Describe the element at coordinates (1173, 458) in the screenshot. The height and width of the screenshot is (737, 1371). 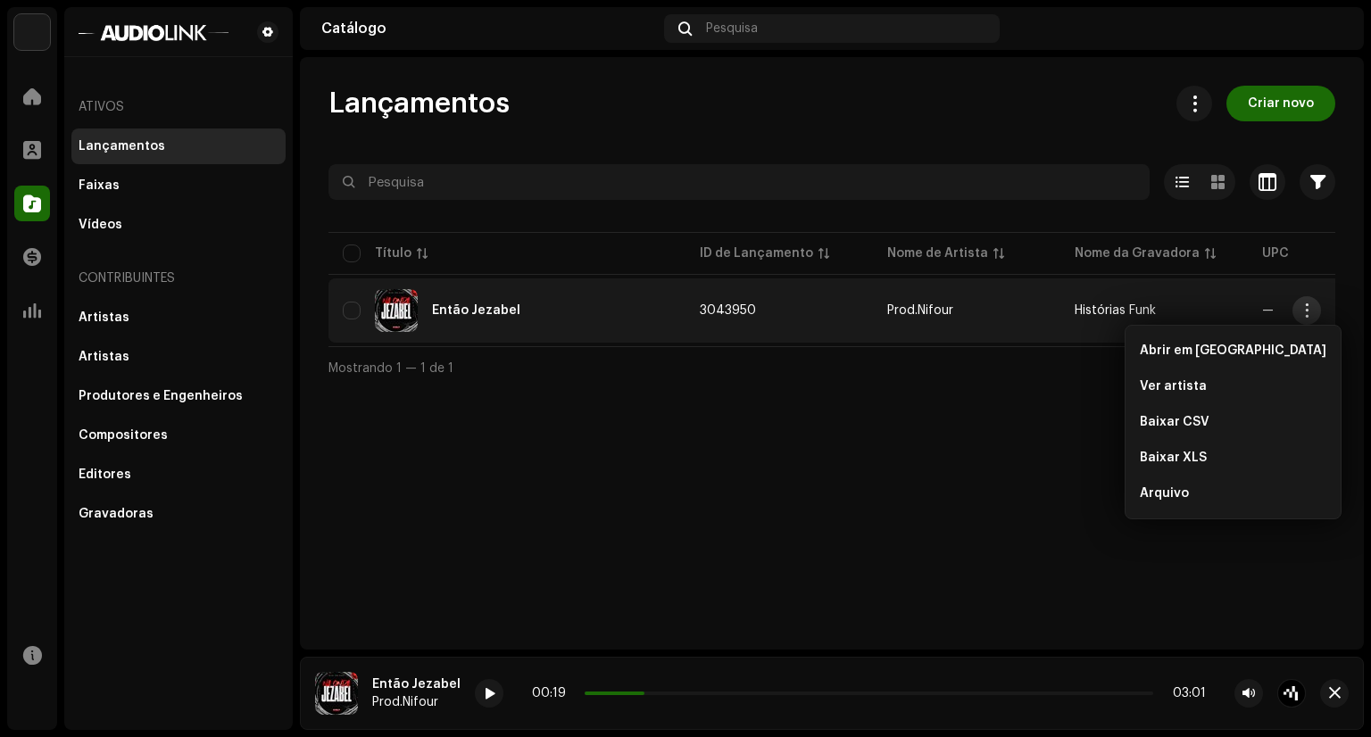
I see `span: Baixar XLS` at that location.